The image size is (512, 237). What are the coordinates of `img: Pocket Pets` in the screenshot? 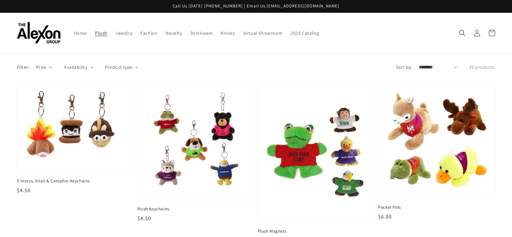 It's located at (437, 140).